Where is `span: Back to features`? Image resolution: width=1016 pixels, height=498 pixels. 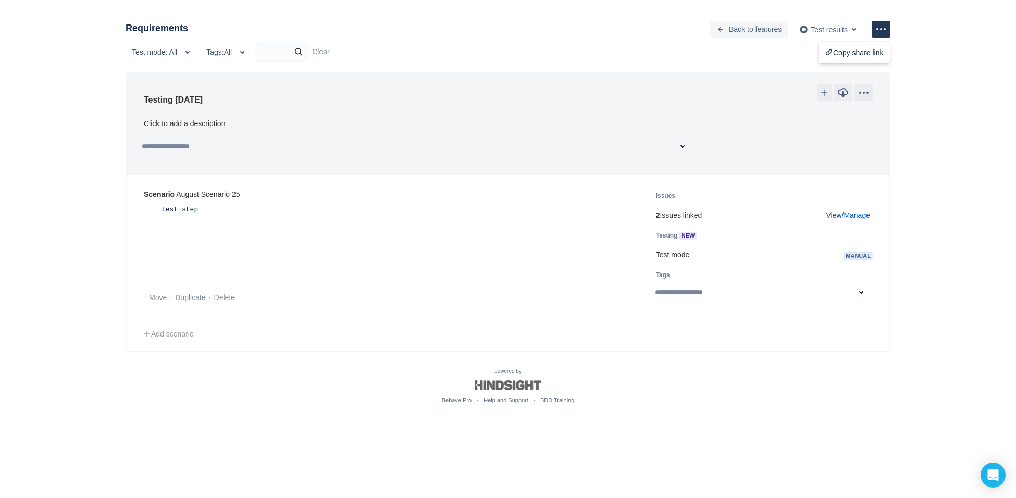 span: Back to features is located at coordinates (755, 29).